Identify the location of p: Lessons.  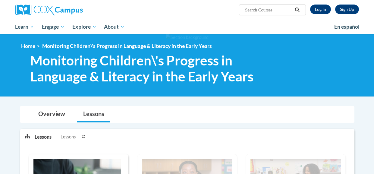
(43, 137).